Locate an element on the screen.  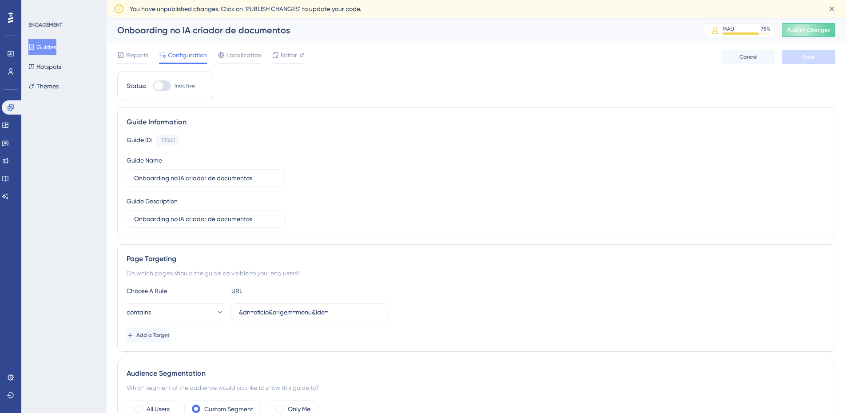
button: Cancel is located at coordinates (748, 57).